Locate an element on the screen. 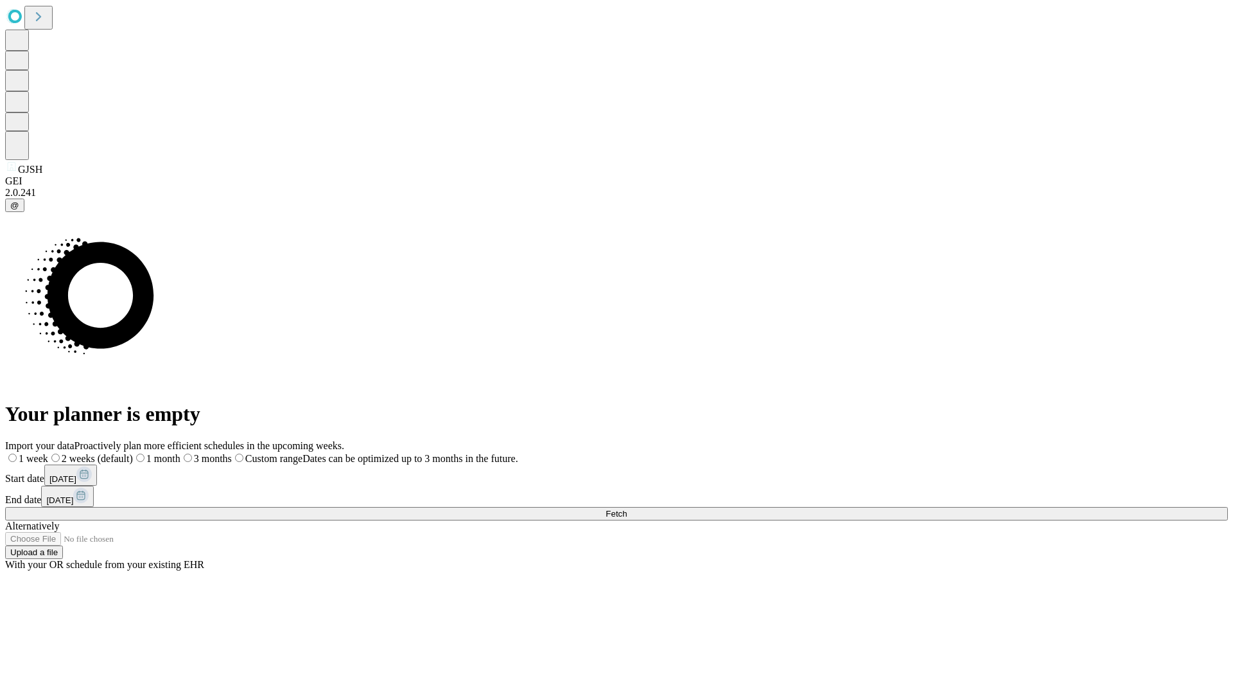  span: Import your data is located at coordinates (40, 445).